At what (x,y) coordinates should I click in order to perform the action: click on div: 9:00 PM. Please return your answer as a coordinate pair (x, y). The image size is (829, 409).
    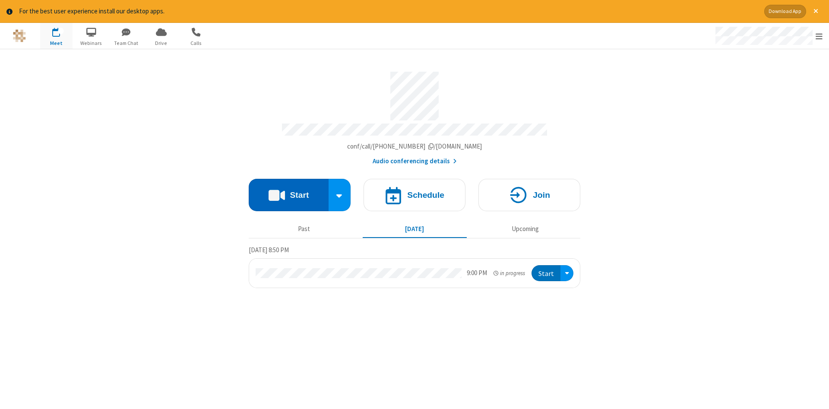
    Looking at the image, I should click on (477, 273).